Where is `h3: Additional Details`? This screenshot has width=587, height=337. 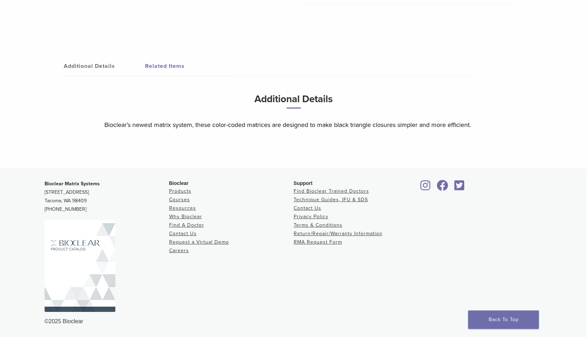
h3: Additional Details is located at coordinates (294, 102).